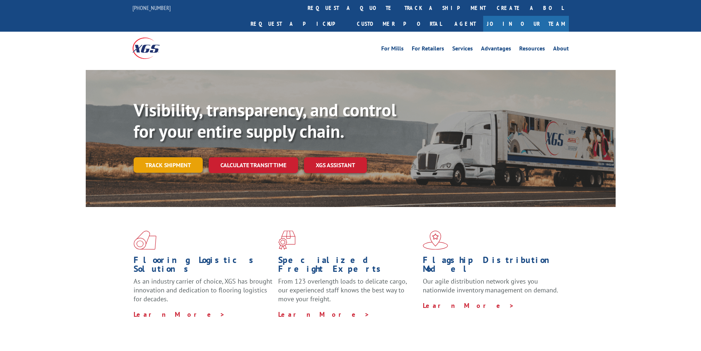 Image resolution: width=701 pixels, height=351 pixels. What do you see at coordinates (492, 266) in the screenshot?
I see `h1: Flagship Distribution Model` at bounding box center [492, 266].